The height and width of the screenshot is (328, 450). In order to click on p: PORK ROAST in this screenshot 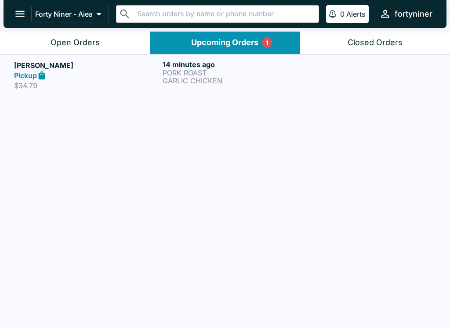, I will do `click(235, 73)`.